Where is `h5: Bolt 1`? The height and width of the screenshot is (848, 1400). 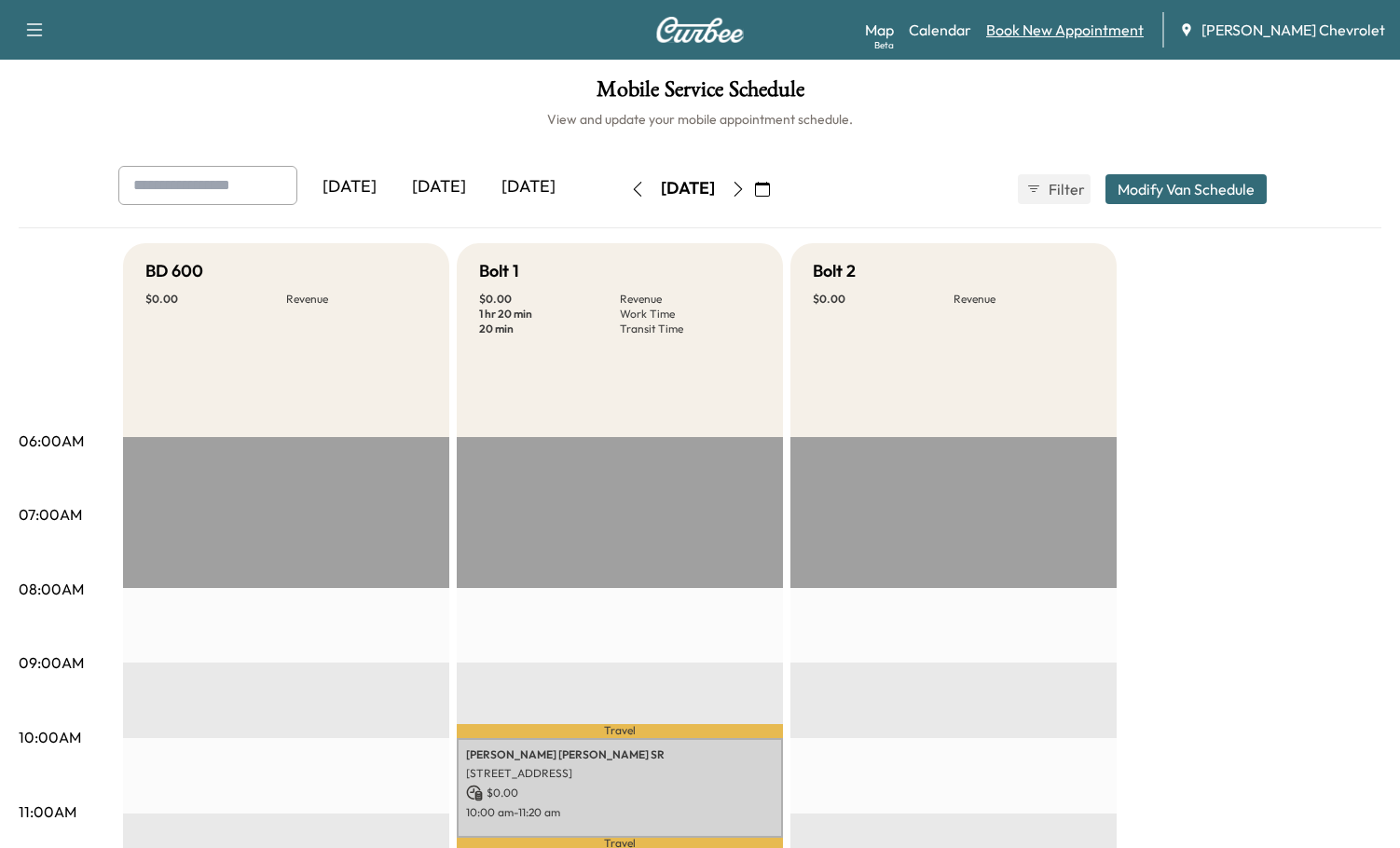
h5: Bolt 1 is located at coordinates (499, 271).